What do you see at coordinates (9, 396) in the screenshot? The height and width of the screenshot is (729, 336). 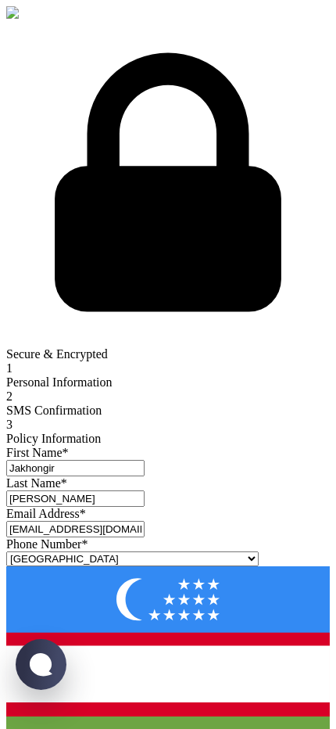 I see `span: 2` at bounding box center [9, 396].